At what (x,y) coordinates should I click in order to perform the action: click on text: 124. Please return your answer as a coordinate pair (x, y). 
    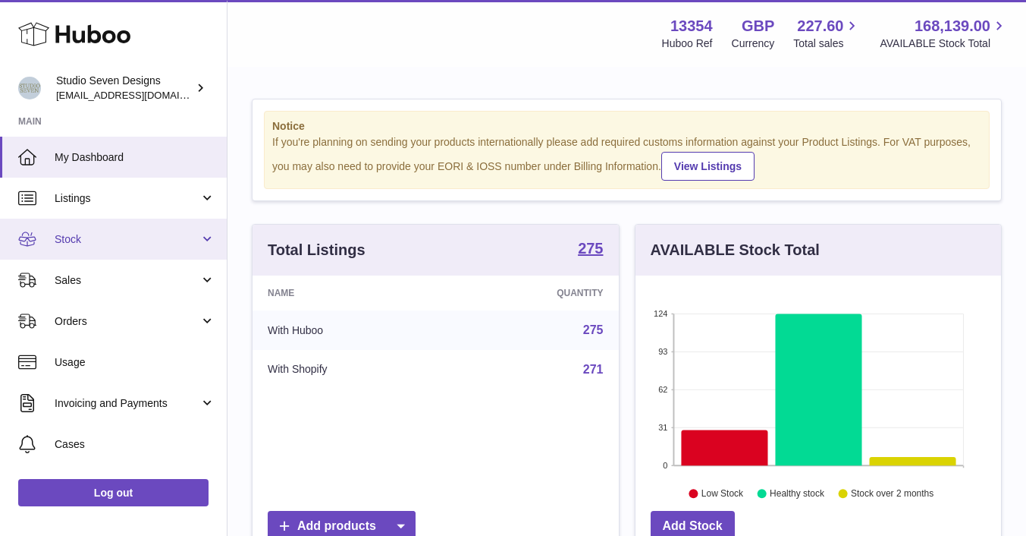
    Looking at the image, I should click on (661, 313).